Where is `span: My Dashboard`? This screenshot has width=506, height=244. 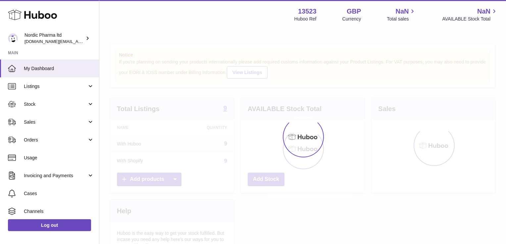
span: My Dashboard is located at coordinates (59, 68).